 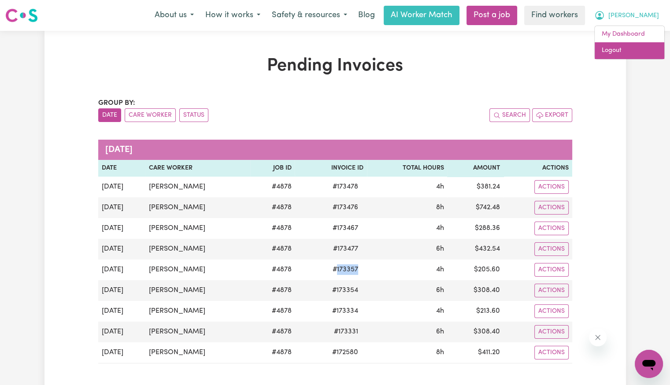 I want to click on span: # 173478, so click(x=345, y=187).